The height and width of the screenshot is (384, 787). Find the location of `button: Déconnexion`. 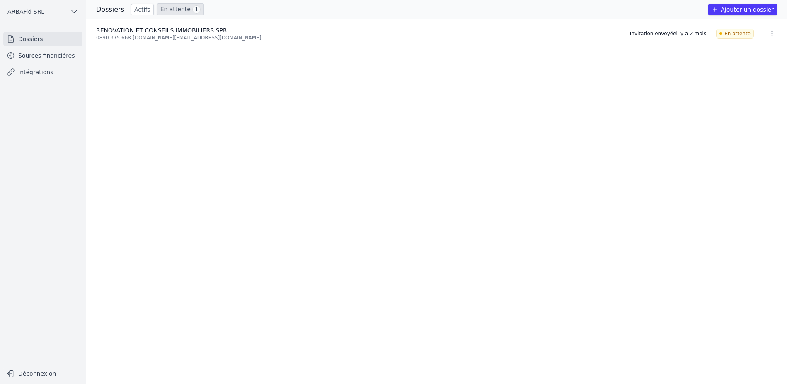

button: Déconnexion is located at coordinates (43, 373).